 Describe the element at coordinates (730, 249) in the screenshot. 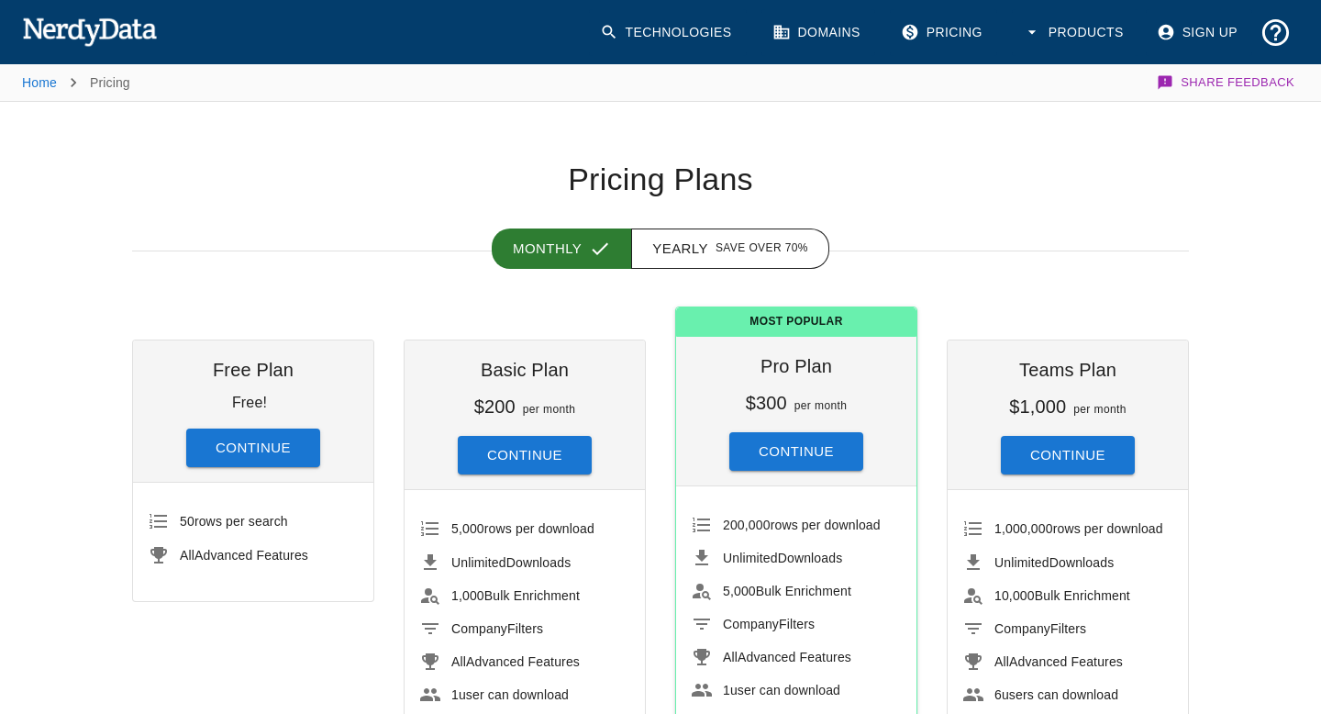

I see `button: Yearly Save over 70%` at that location.